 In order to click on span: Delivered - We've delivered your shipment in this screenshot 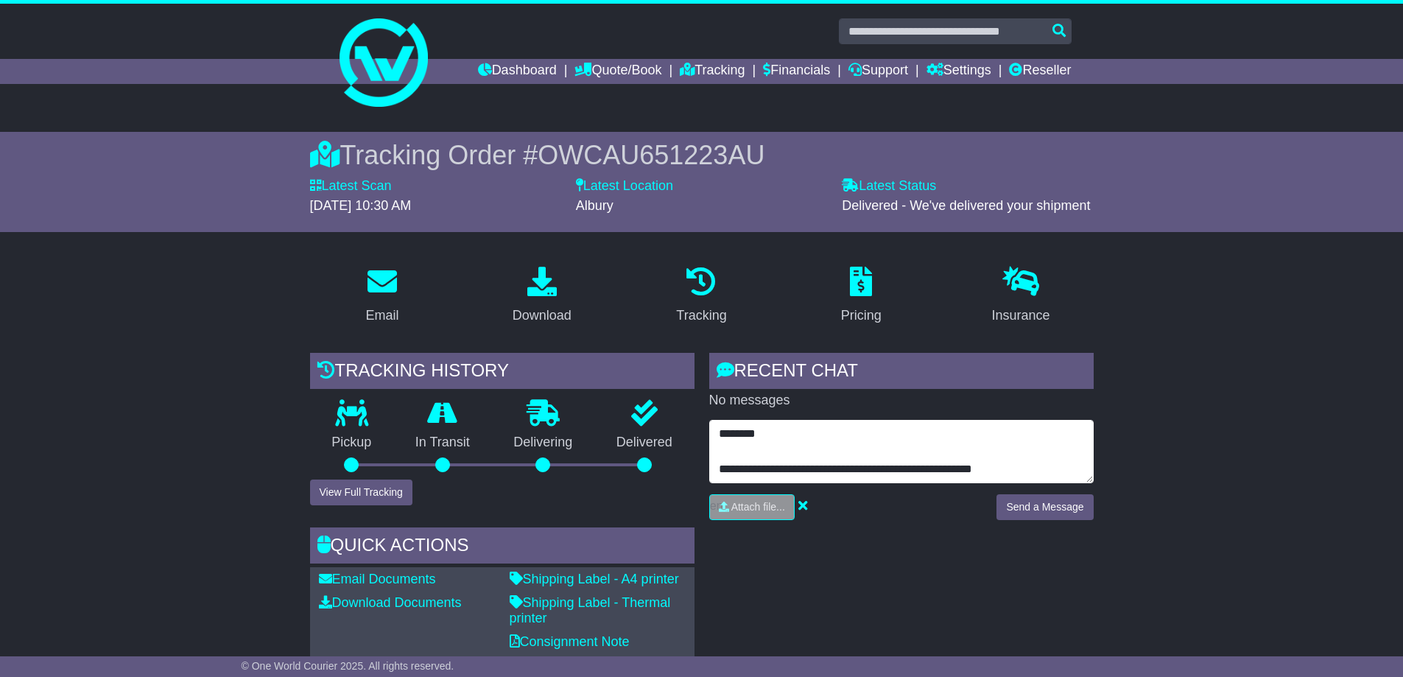, I will do `click(966, 206)`.